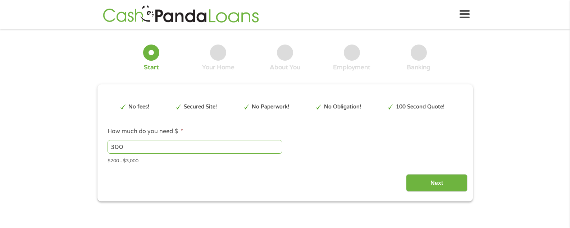  I want to click on p: Secured Site!, so click(200, 107).